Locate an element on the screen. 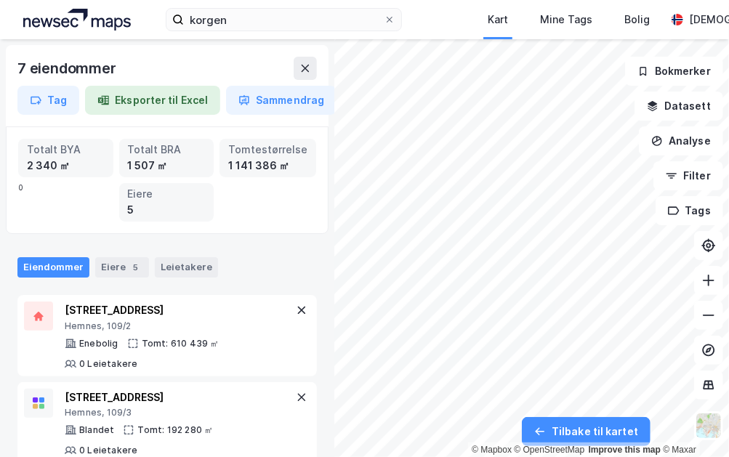  div: 1 507 ㎡ is located at coordinates (166, 166).